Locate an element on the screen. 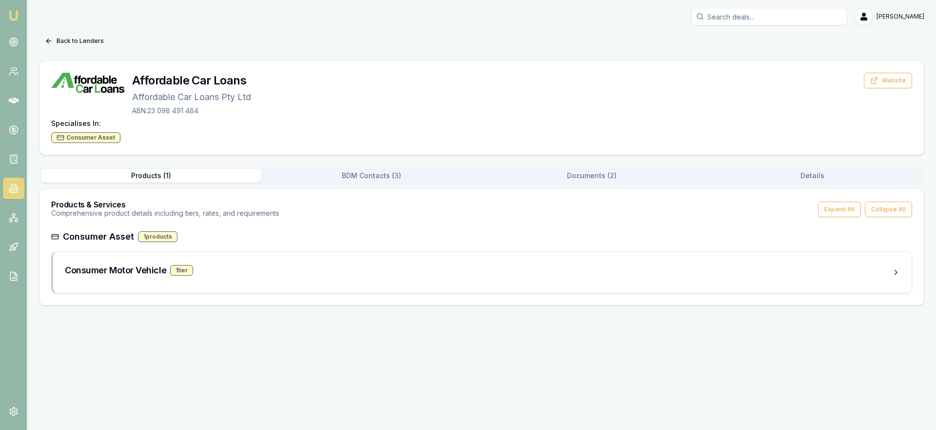 The height and width of the screenshot is (430, 936). button: Website is located at coordinates (888, 80).